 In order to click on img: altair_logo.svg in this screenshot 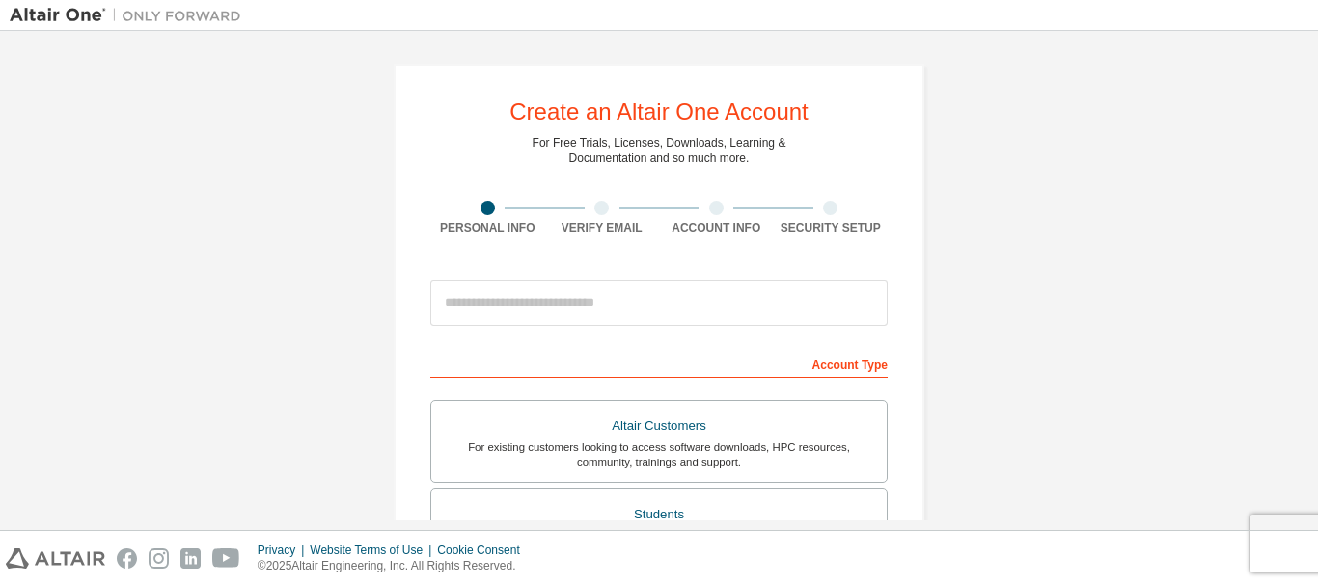, I will do `click(55, 558)`.